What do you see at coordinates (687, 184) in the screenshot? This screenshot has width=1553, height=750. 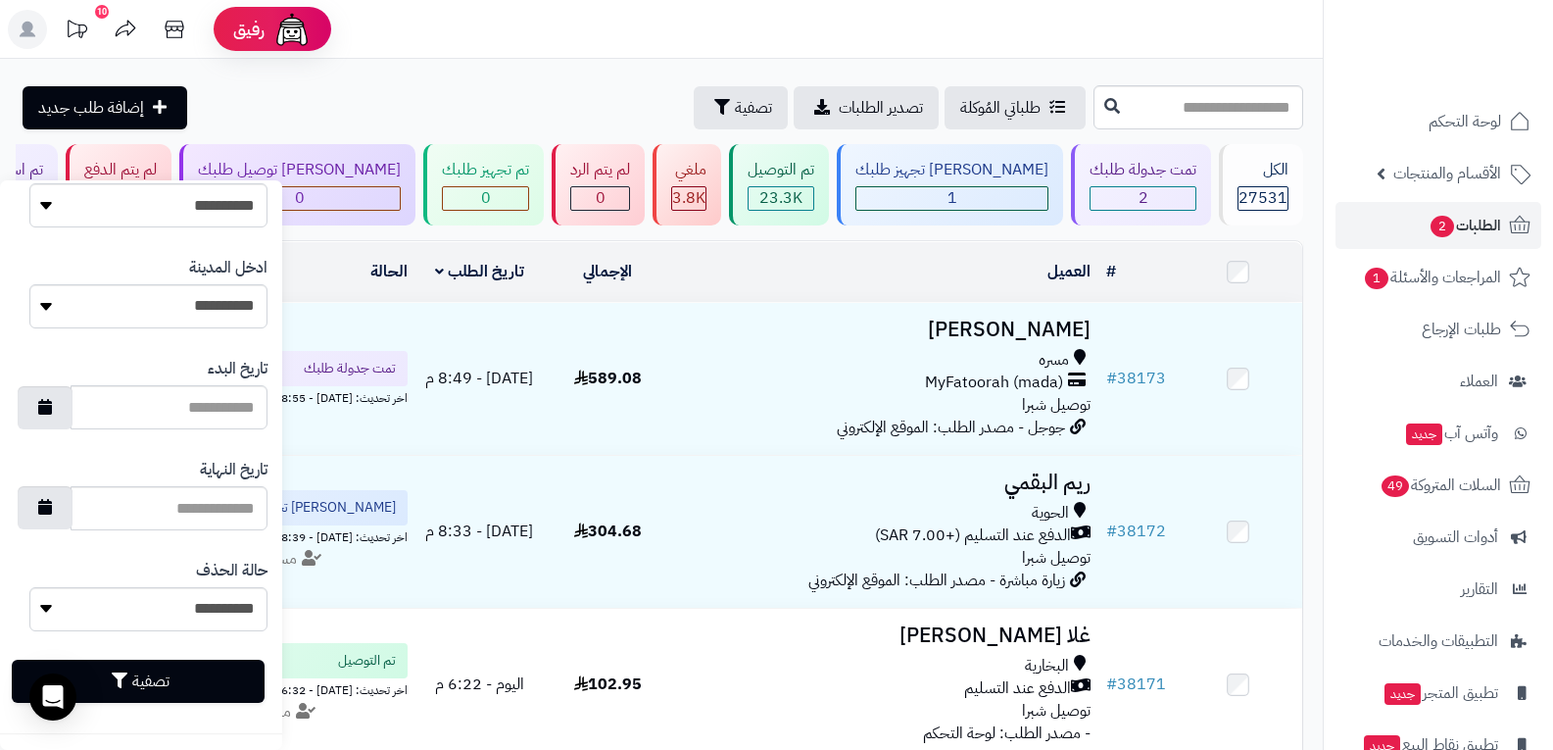 I see `a: ملغي 3.8K` at bounding box center [687, 184].